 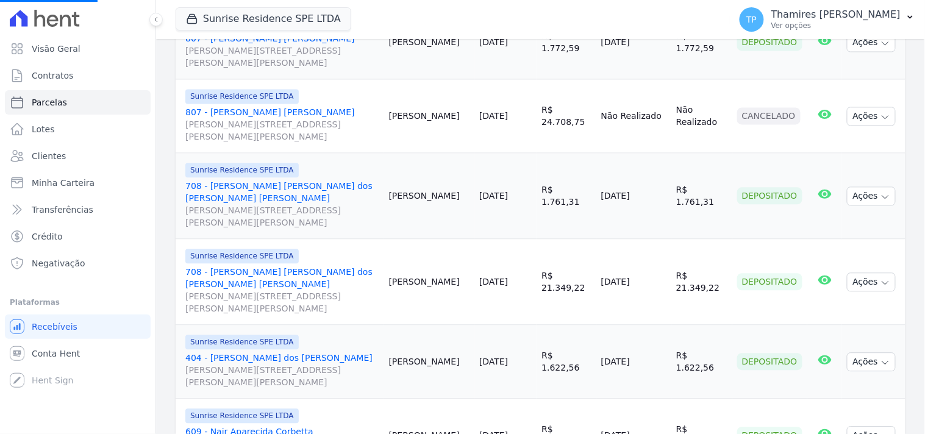 What do you see at coordinates (77, 263) in the screenshot?
I see `a: Negativação` at bounding box center [77, 263].